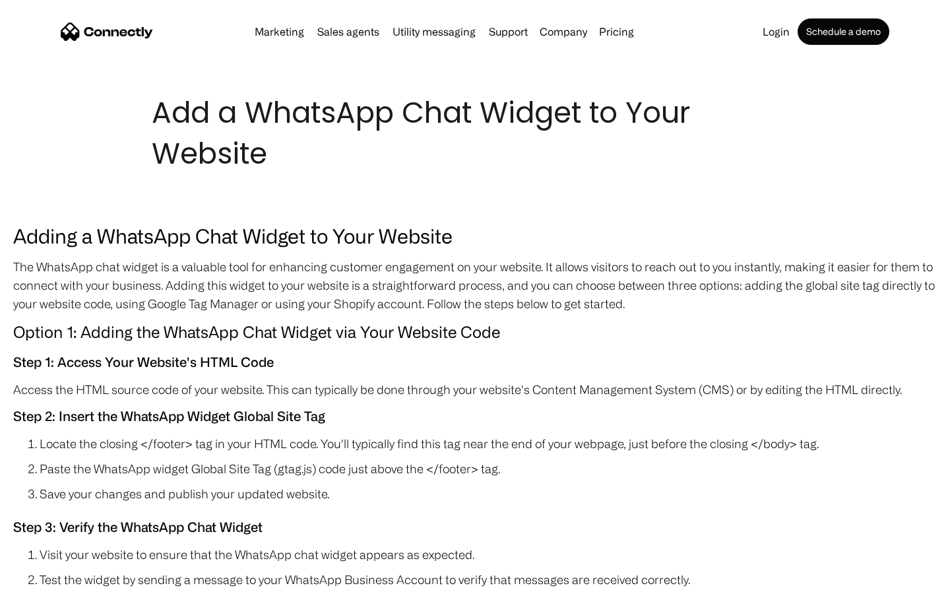  I want to click on a: Login, so click(776, 32).